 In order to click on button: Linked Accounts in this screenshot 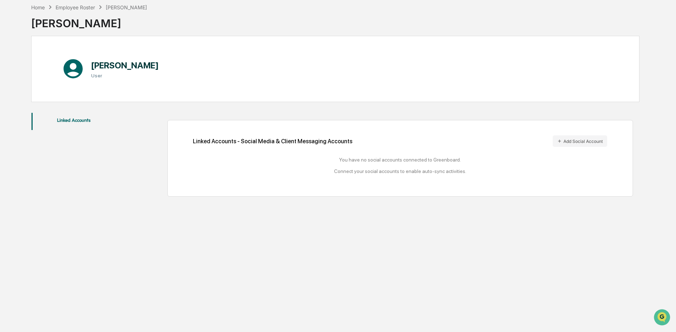, I will do `click(74, 122)`.